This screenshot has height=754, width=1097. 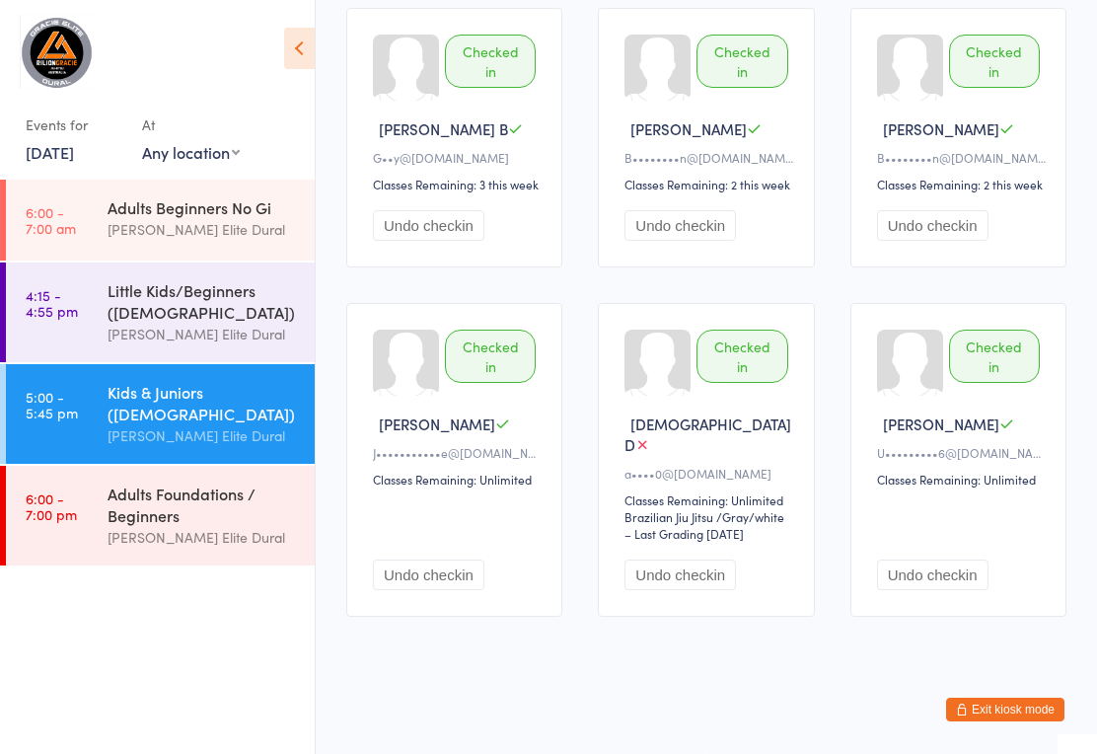 What do you see at coordinates (51, 506) in the screenshot?
I see `time: 6:00 - 7:00 pm` at bounding box center [51, 506].